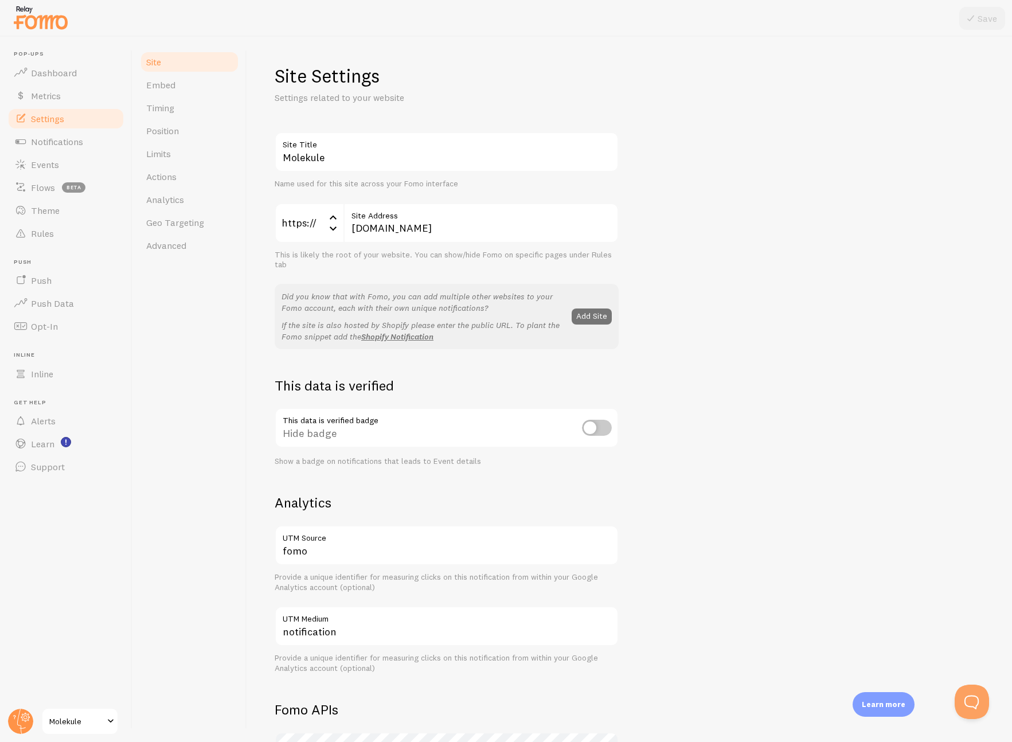 The width and height of the screenshot is (1012, 742). What do you see at coordinates (42, 444) in the screenshot?
I see `span: Learn` at bounding box center [42, 444].